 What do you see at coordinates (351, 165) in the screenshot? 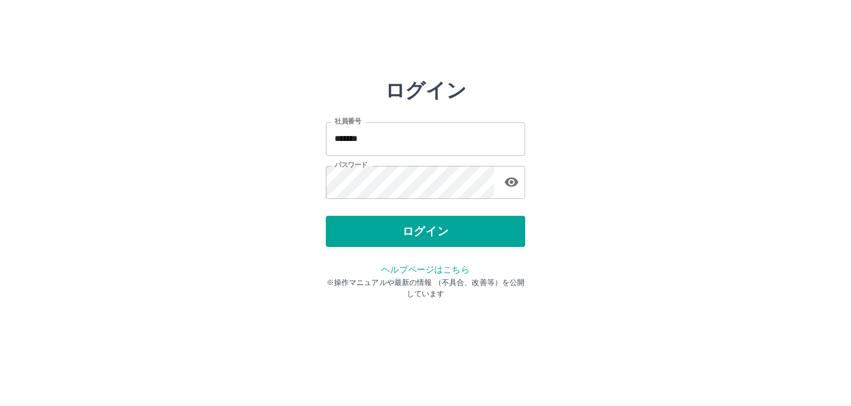
I see `label: パスワード` at bounding box center [351, 165].